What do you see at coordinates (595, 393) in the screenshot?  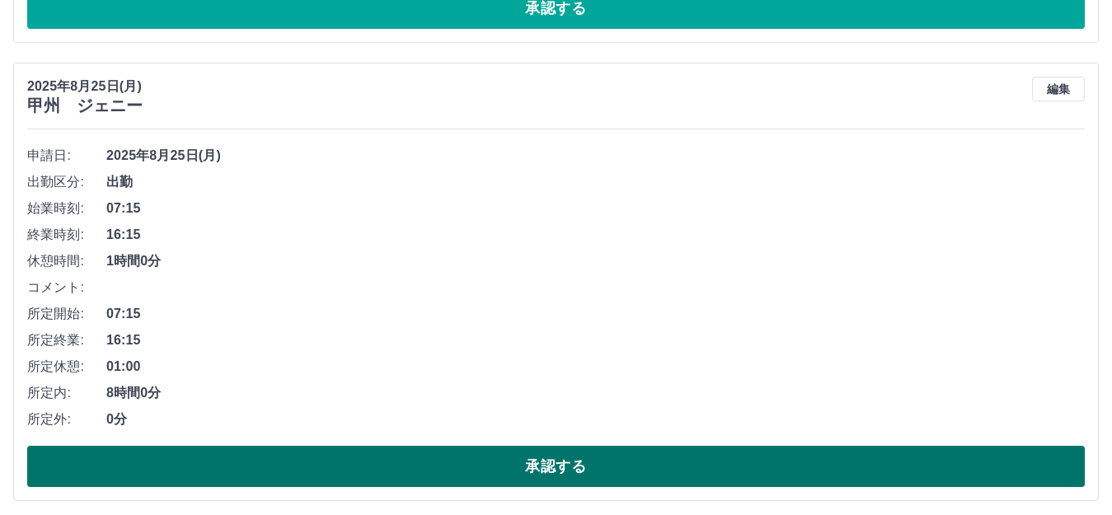 I see `span: 8時間0分` at bounding box center [595, 393].